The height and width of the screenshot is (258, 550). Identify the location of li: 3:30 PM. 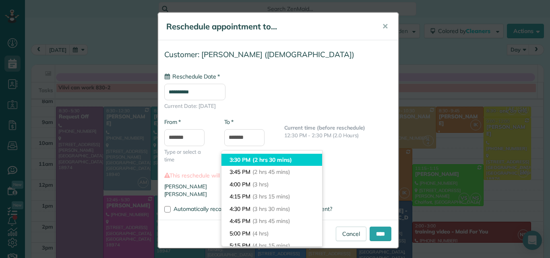
(272, 160).